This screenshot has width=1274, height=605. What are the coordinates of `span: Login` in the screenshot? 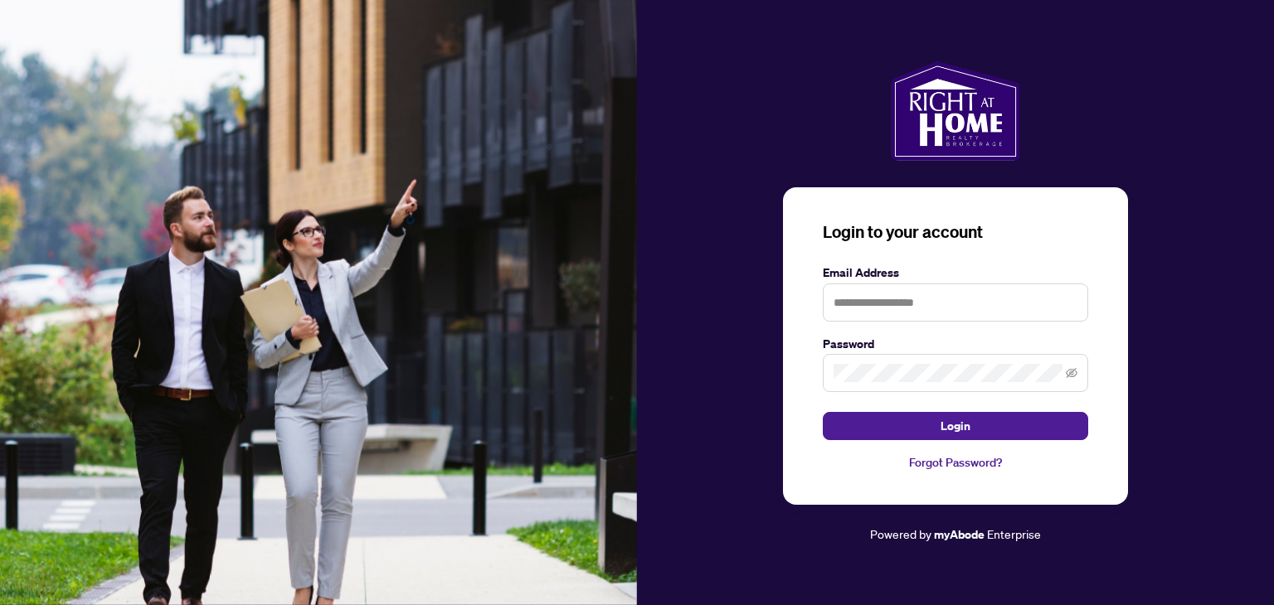 It's located at (956, 426).